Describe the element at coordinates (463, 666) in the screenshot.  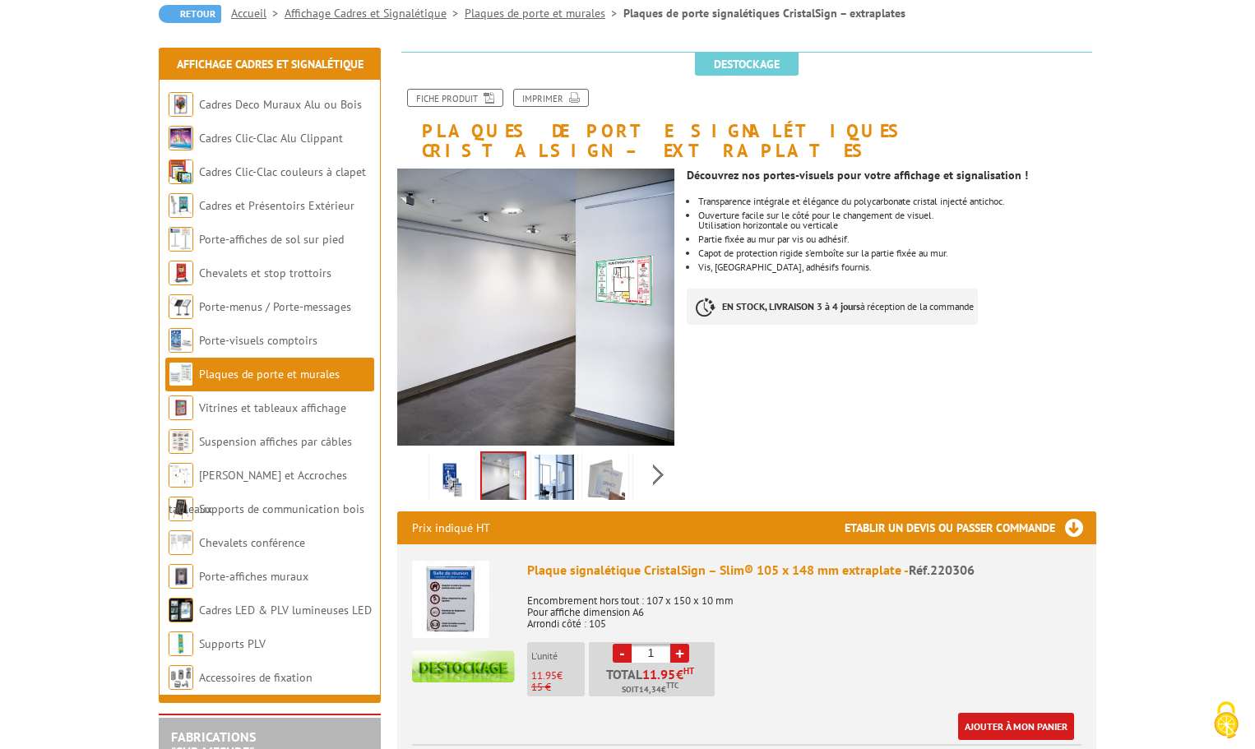
I see `img: destockage` at that location.